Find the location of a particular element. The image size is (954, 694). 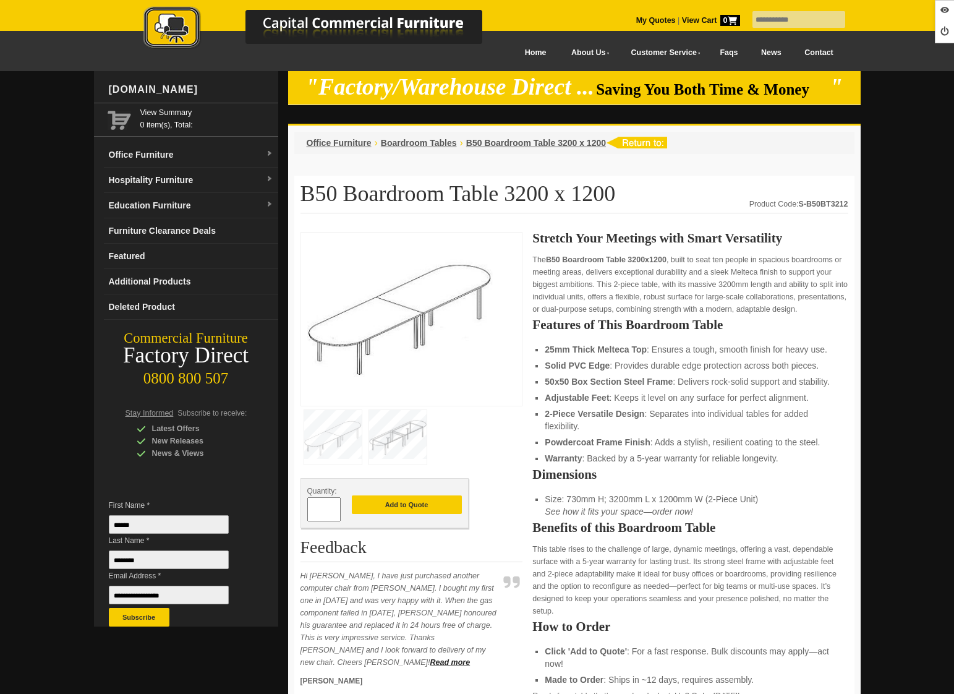

a: Furniture Clearance Deals is located at coordinates (191, 231).